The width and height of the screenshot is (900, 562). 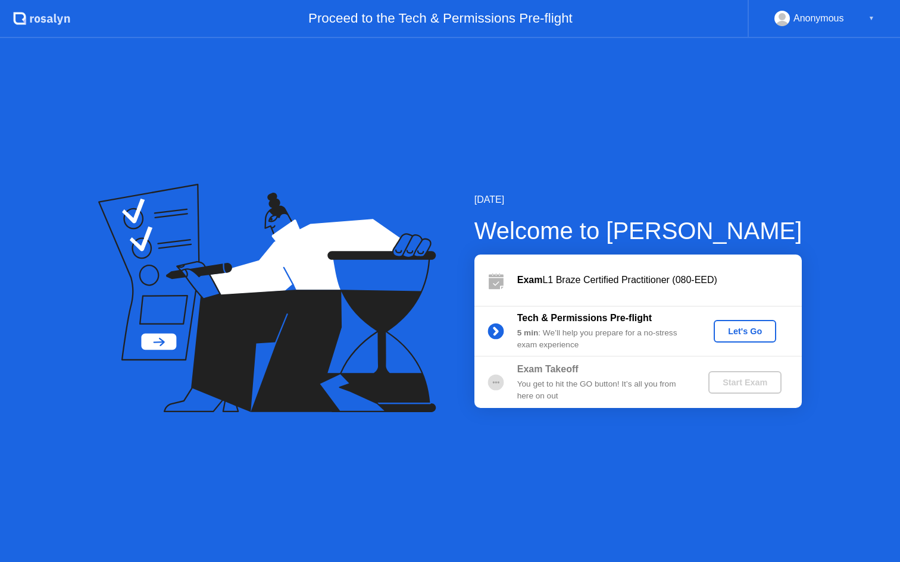 What do you see at coordinates (528, 333) in the screenshot?
I see `b: 5 min` at bounding box center [528, 333].